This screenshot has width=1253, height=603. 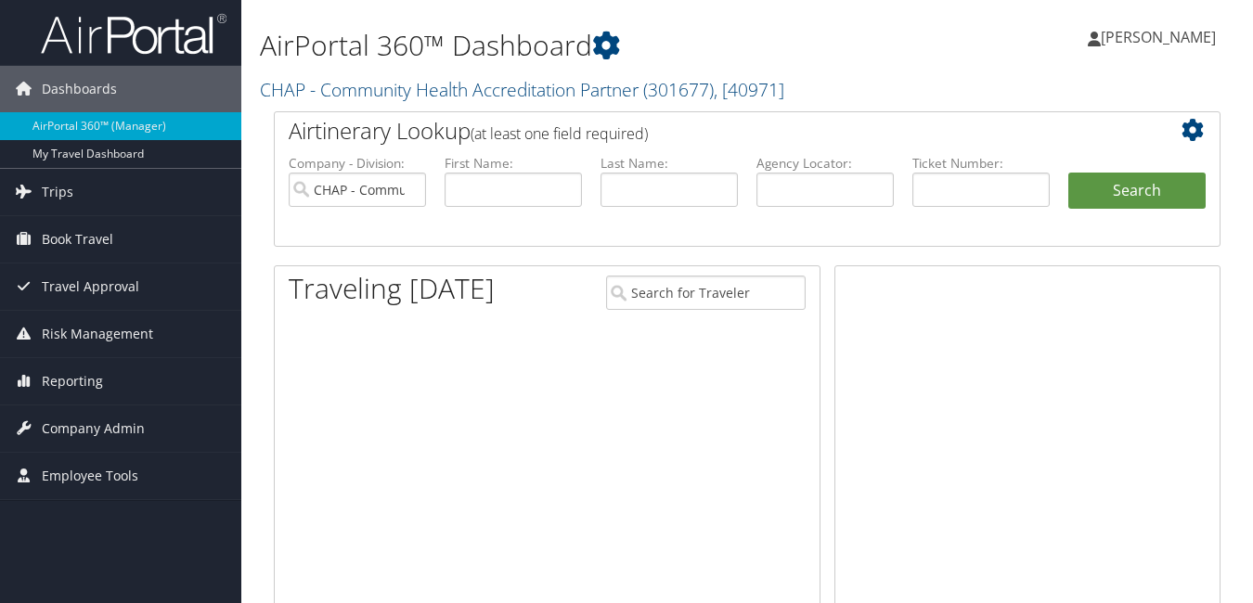 What do you see at coordinates (825, 163) in the screenshot?
I see `label: Agency Locator:` at bounding box center [825, 163].